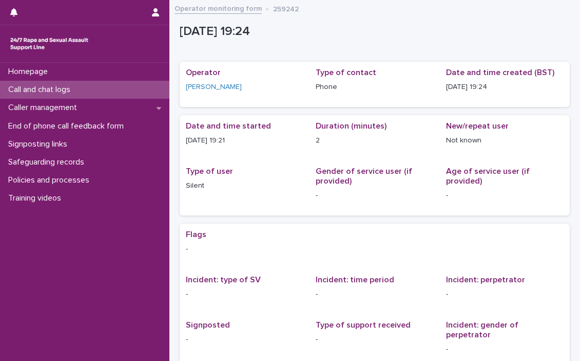 This screenshot has height=361, width=580. I want to click on span: Flags, so click(196, 234).